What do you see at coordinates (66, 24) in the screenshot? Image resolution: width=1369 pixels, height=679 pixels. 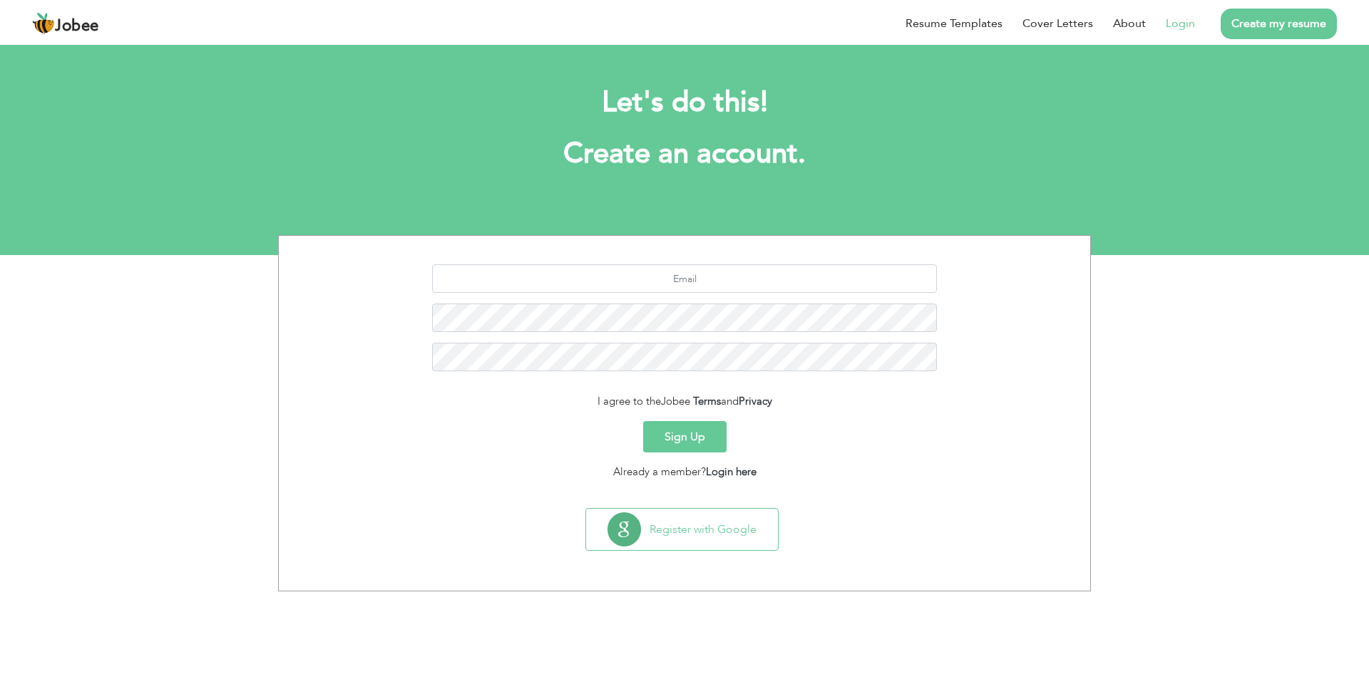 I see `a: Jobee` at bounding box center [66, 24].